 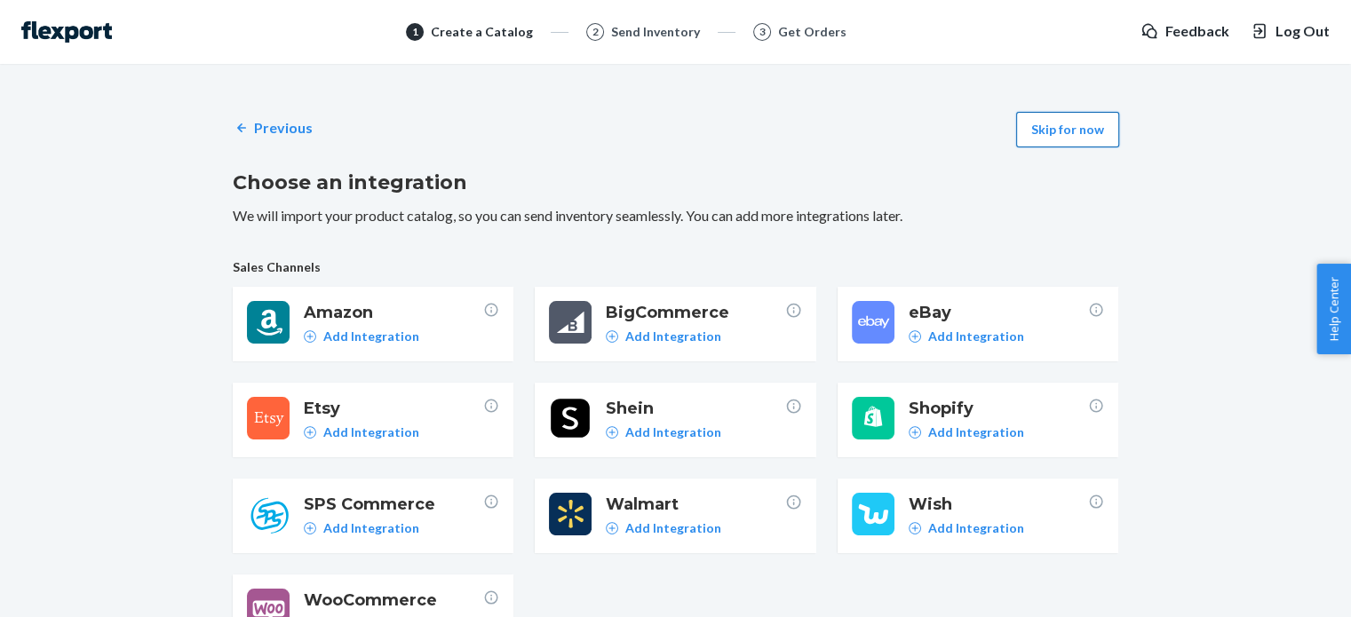 I want to click on span: Help Center, so click(x=1333, y=309).